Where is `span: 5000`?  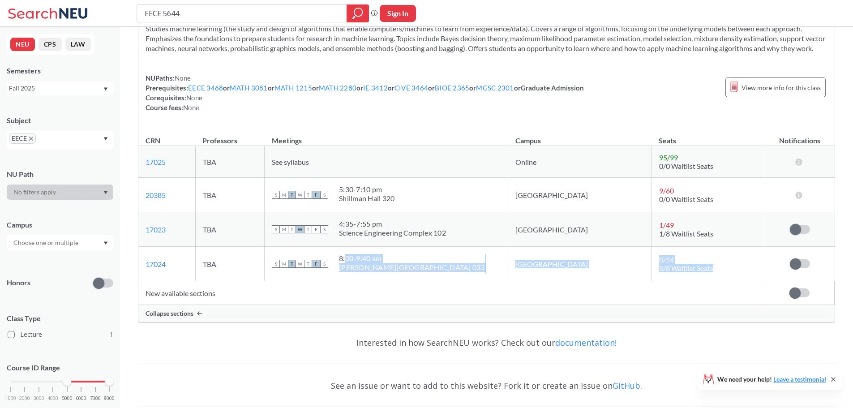
span: 5000 is located at coordinates (67, 398).